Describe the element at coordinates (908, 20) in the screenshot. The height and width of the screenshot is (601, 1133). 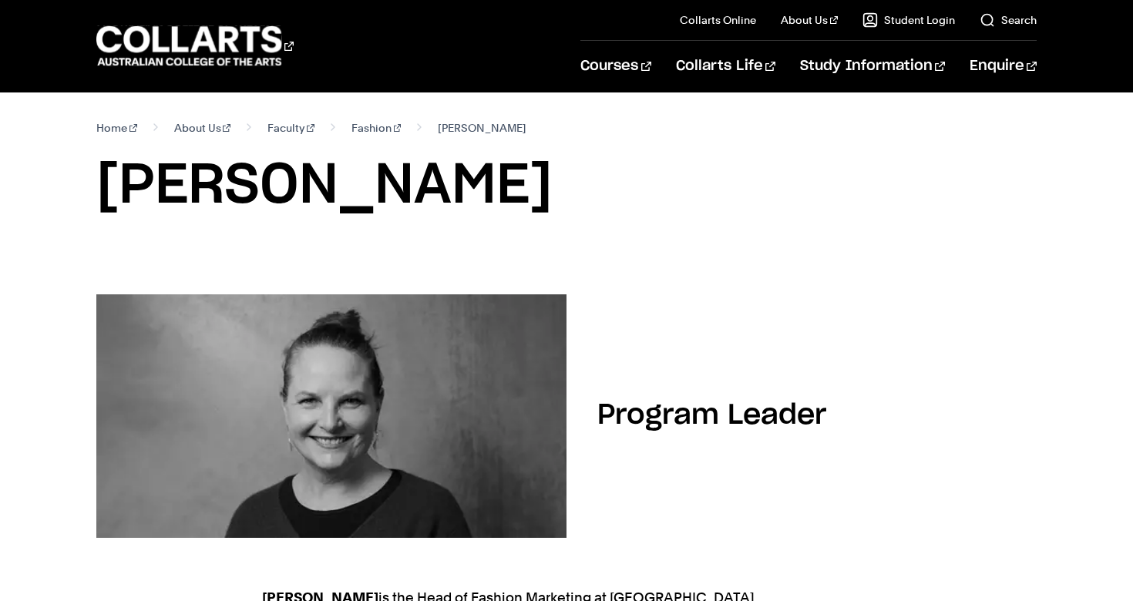
I see `a: Student Login` at that location.